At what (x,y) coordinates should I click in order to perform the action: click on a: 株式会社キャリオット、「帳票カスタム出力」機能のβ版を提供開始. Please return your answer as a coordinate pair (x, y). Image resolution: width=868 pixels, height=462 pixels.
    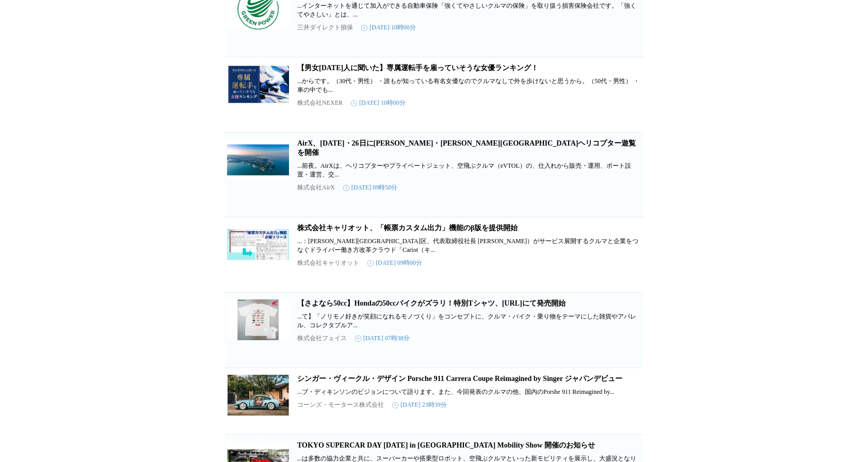
    Looking at the image, I should click on (407, 228).